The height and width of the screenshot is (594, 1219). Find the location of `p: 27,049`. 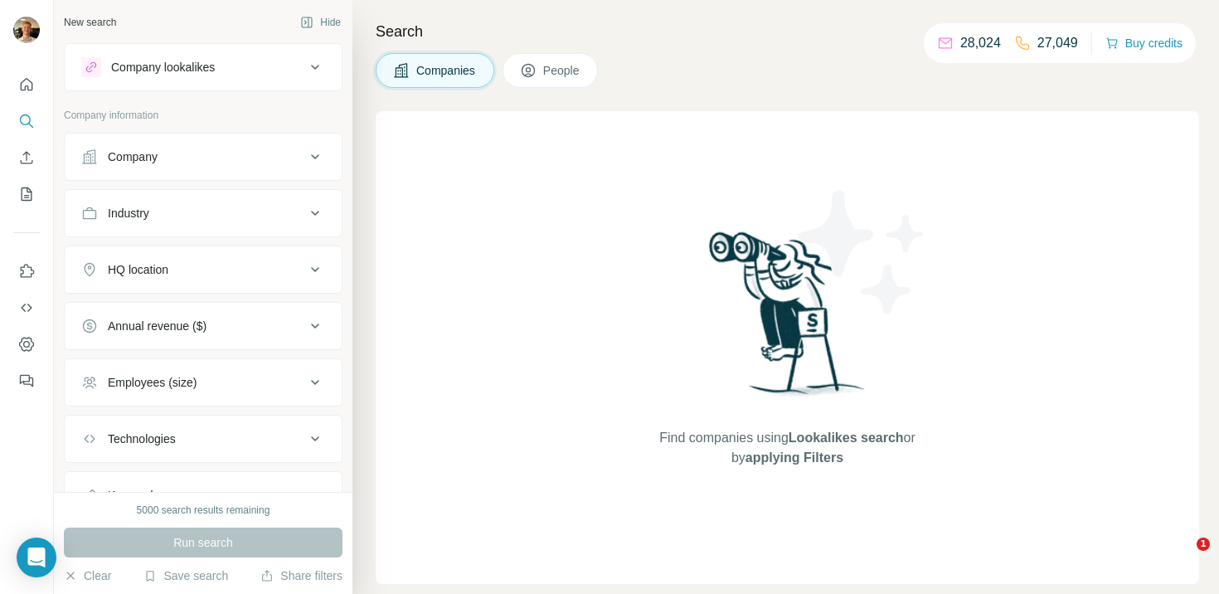

p: 27,049 is located at coordinates (1057, 43).